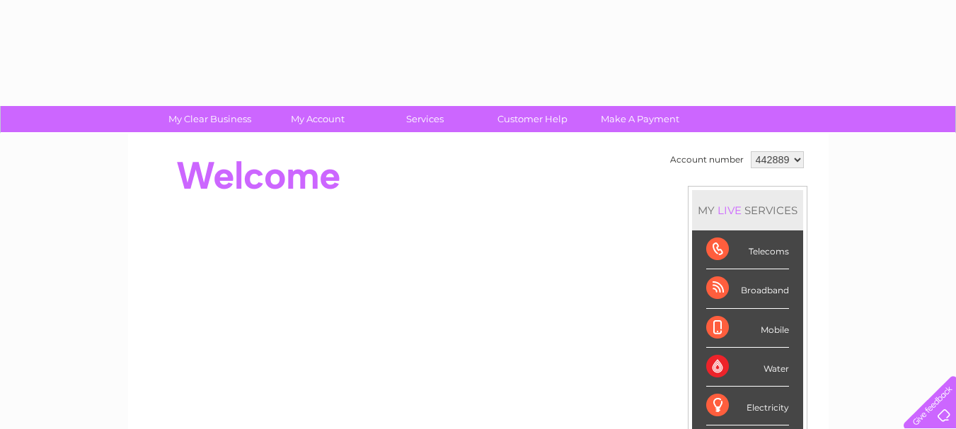 The image size is (956, 429). I want to click on div: MY SERVICES, so click(747, 210).